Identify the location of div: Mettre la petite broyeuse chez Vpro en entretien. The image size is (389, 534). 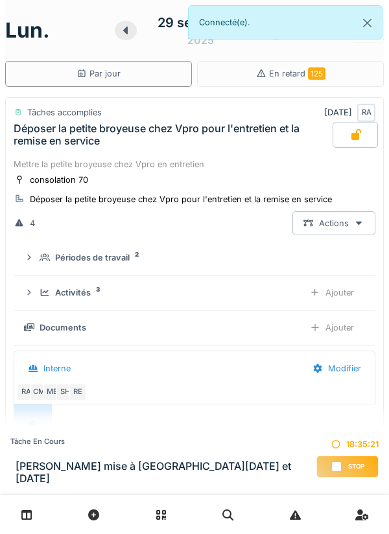
(195, 164).